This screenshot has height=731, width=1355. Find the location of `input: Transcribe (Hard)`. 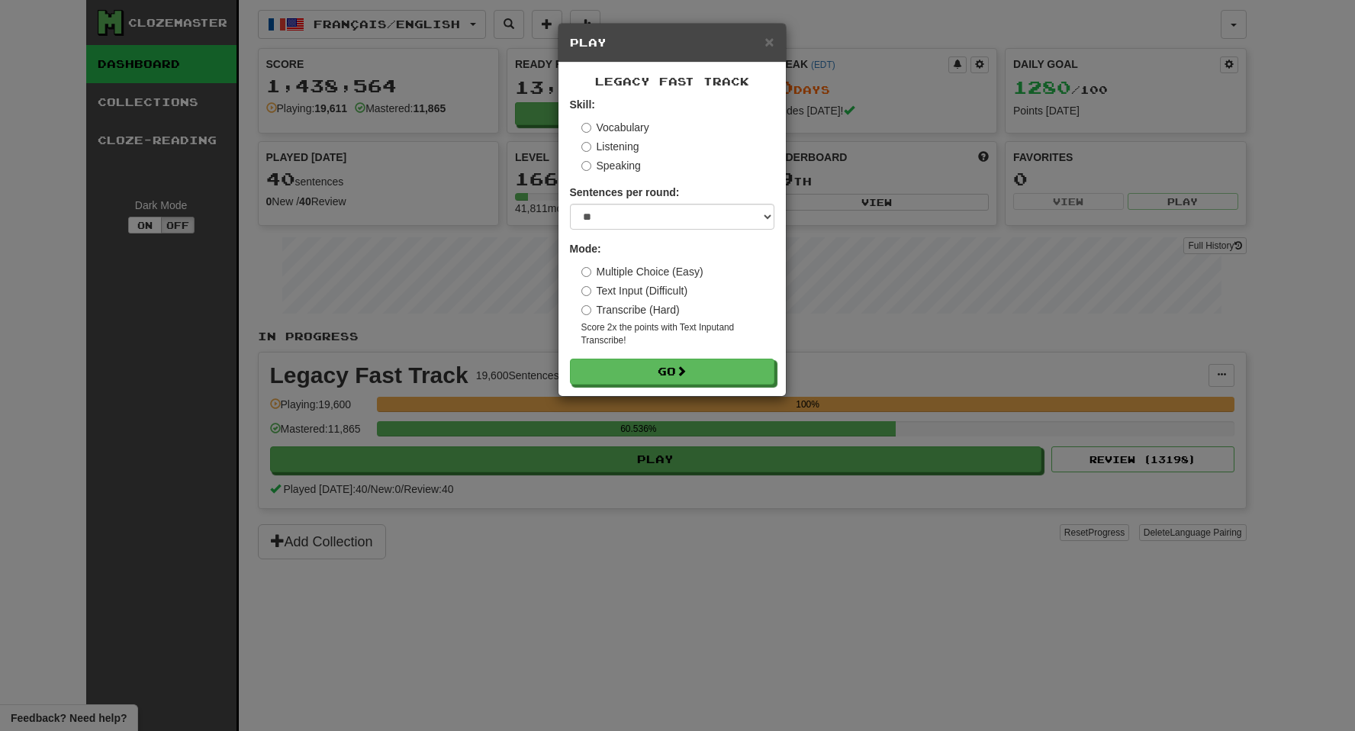

input: Transcribe (Hard) is located at coordinates (586, 310).